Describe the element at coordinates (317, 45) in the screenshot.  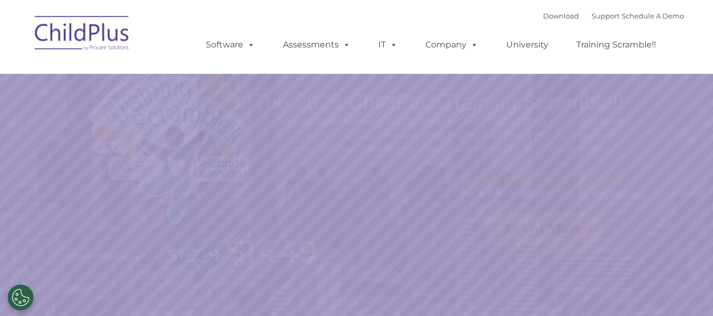
I see `a: Assessments` at that location.